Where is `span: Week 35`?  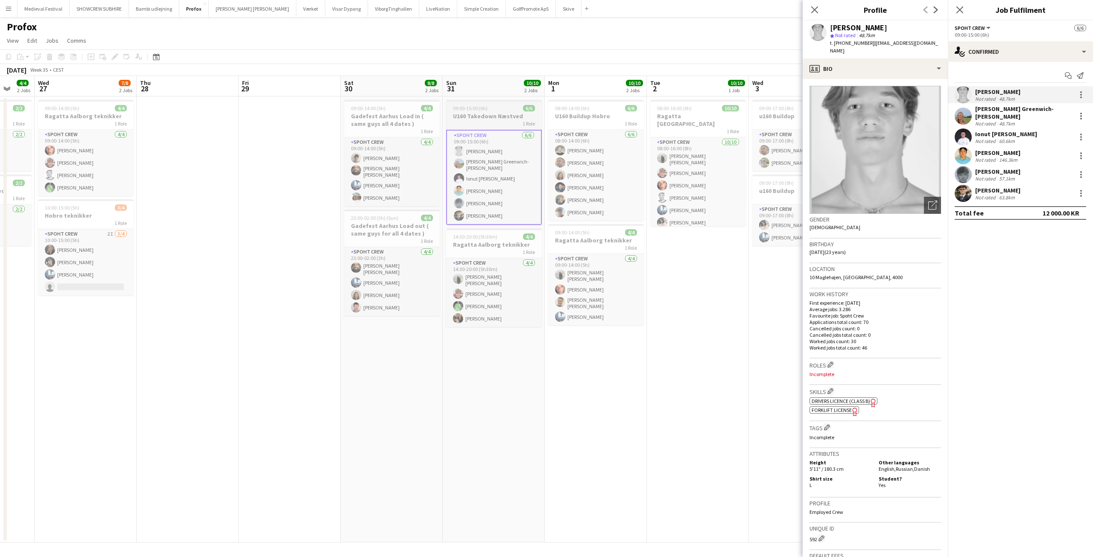
span: Week 35 is located at coordinates (39, 70).